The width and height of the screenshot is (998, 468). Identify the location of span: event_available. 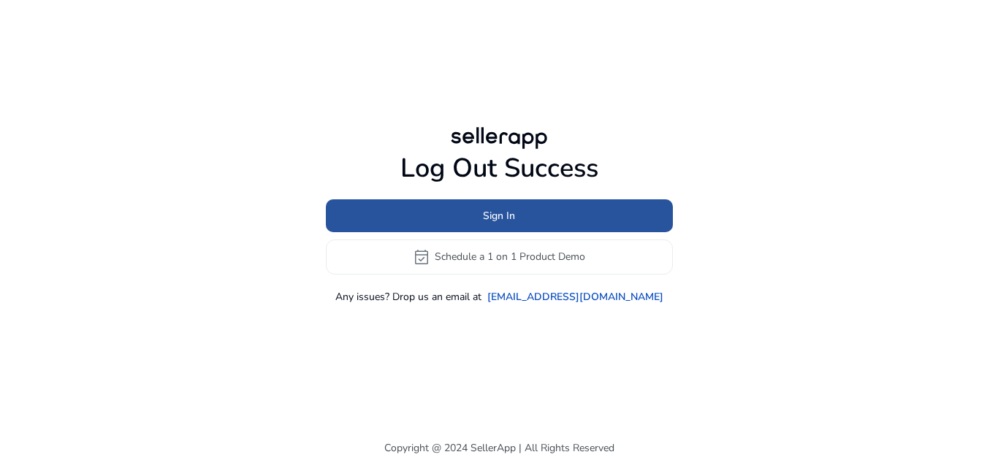
(422, 257).